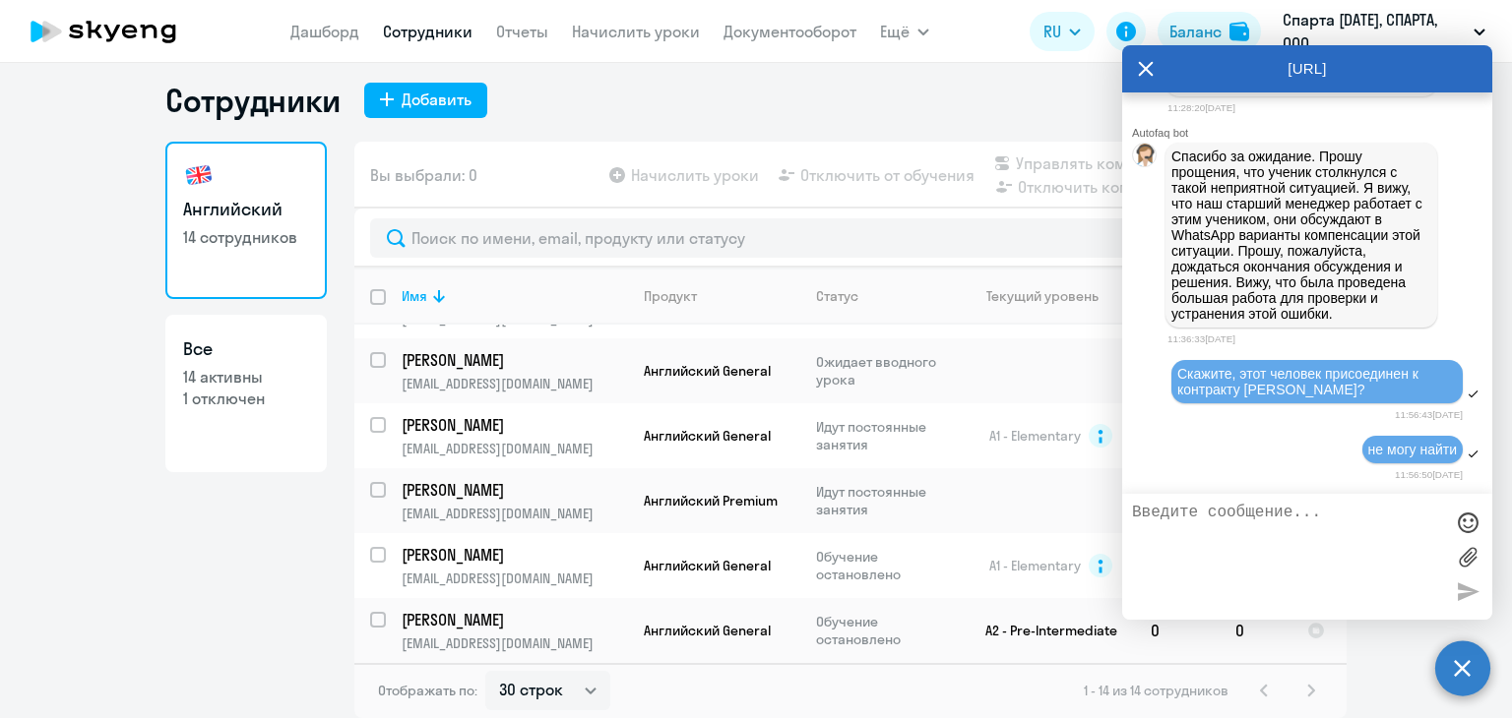 This screenshot has width=1512, height=718. I want to click on img: balance, so click(1239, 31).